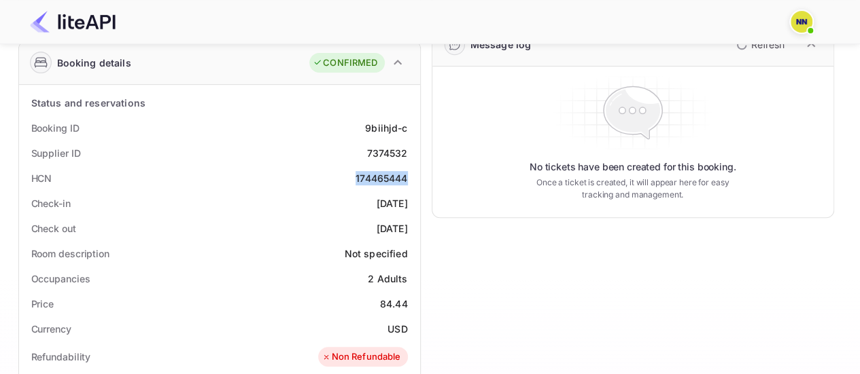  I want to click on div: Check out, so click(54, 228).